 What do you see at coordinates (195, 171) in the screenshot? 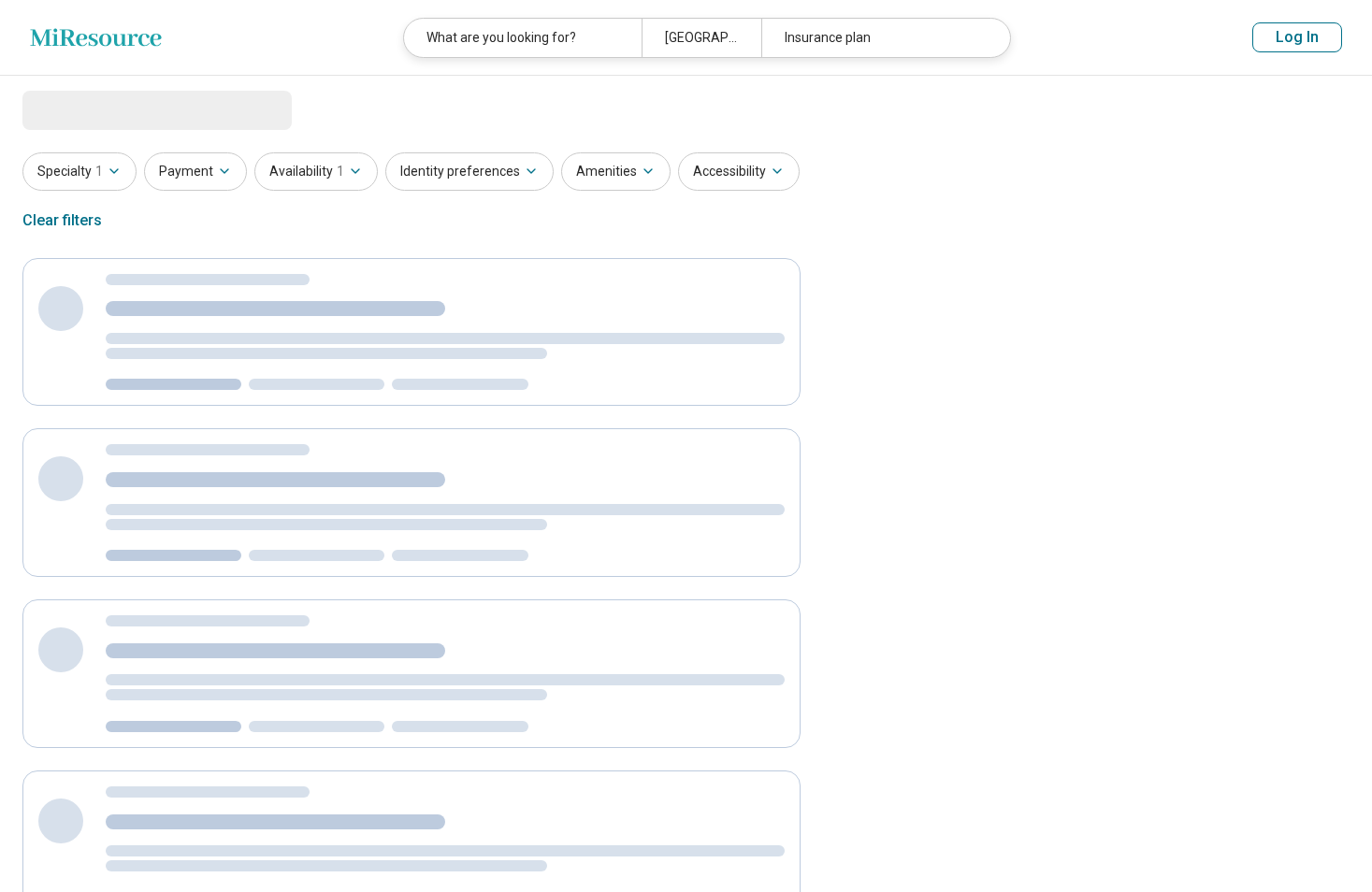
I see `button: Payment` at bounding box center [195, 171].